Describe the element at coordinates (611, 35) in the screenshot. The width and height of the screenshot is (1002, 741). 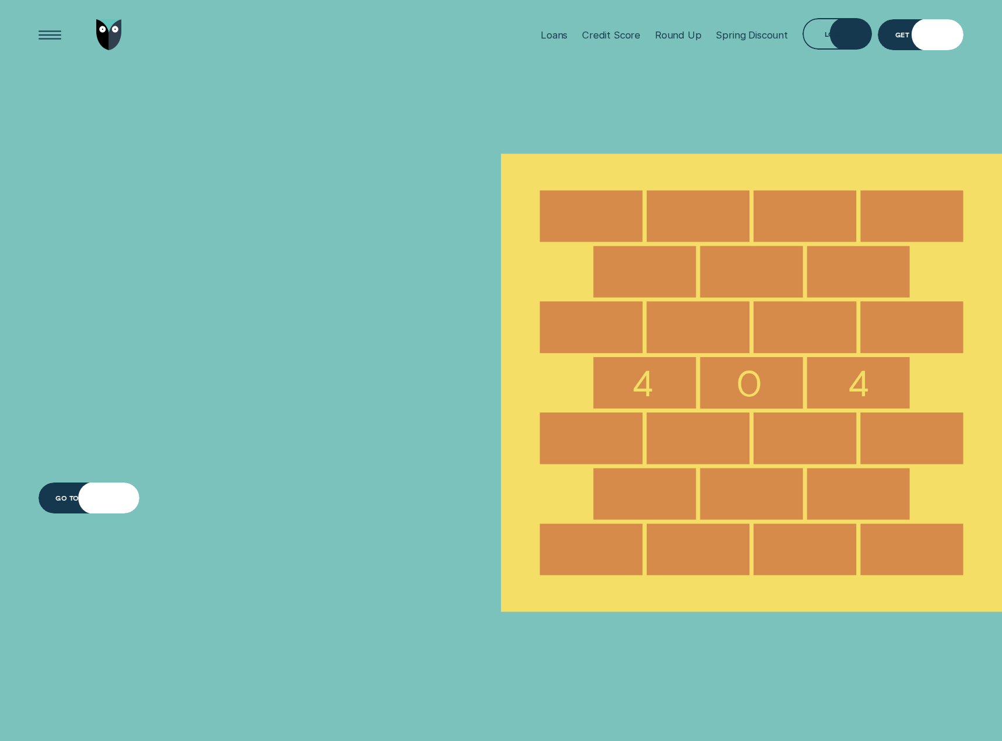
I see `div: Credit Score` at that location.